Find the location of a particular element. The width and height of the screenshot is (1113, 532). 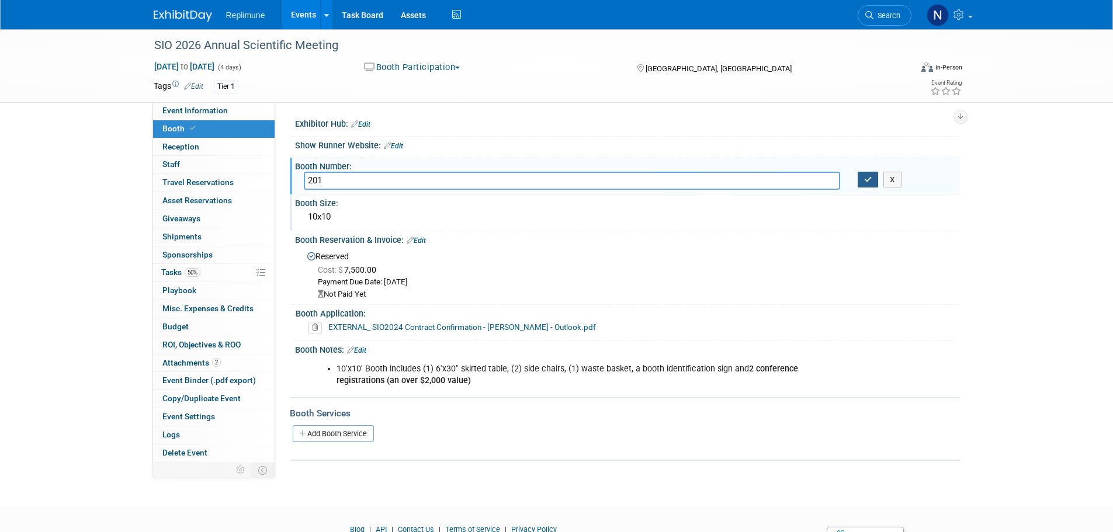

span: Delete Event is located at coordinates (185, 453).